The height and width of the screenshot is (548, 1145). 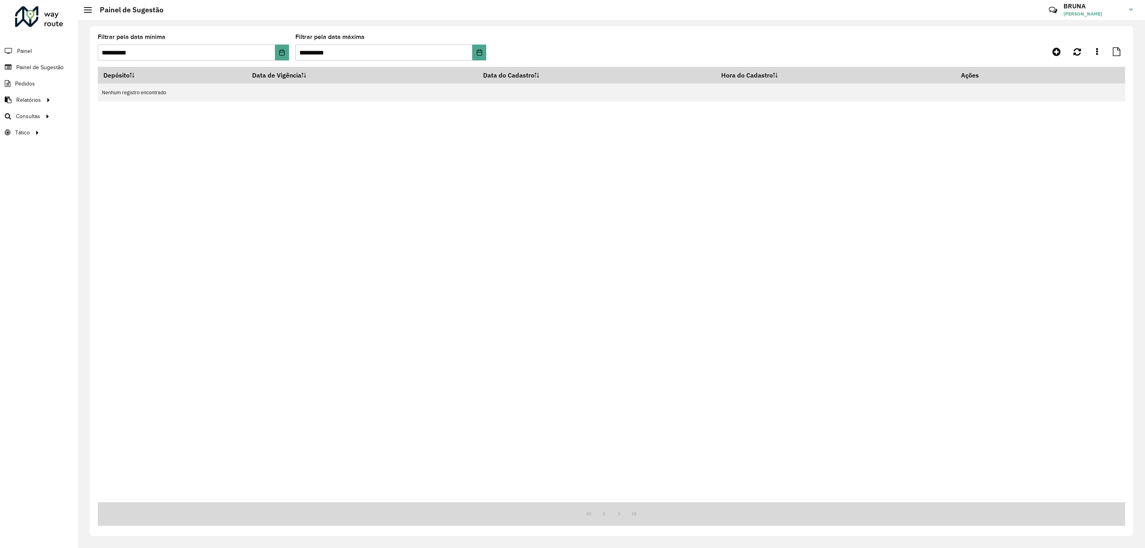 What do you see at coordinates (29, 100) in the screenshot?
I see `span: Relatórios` at bounding box center [29, 100].